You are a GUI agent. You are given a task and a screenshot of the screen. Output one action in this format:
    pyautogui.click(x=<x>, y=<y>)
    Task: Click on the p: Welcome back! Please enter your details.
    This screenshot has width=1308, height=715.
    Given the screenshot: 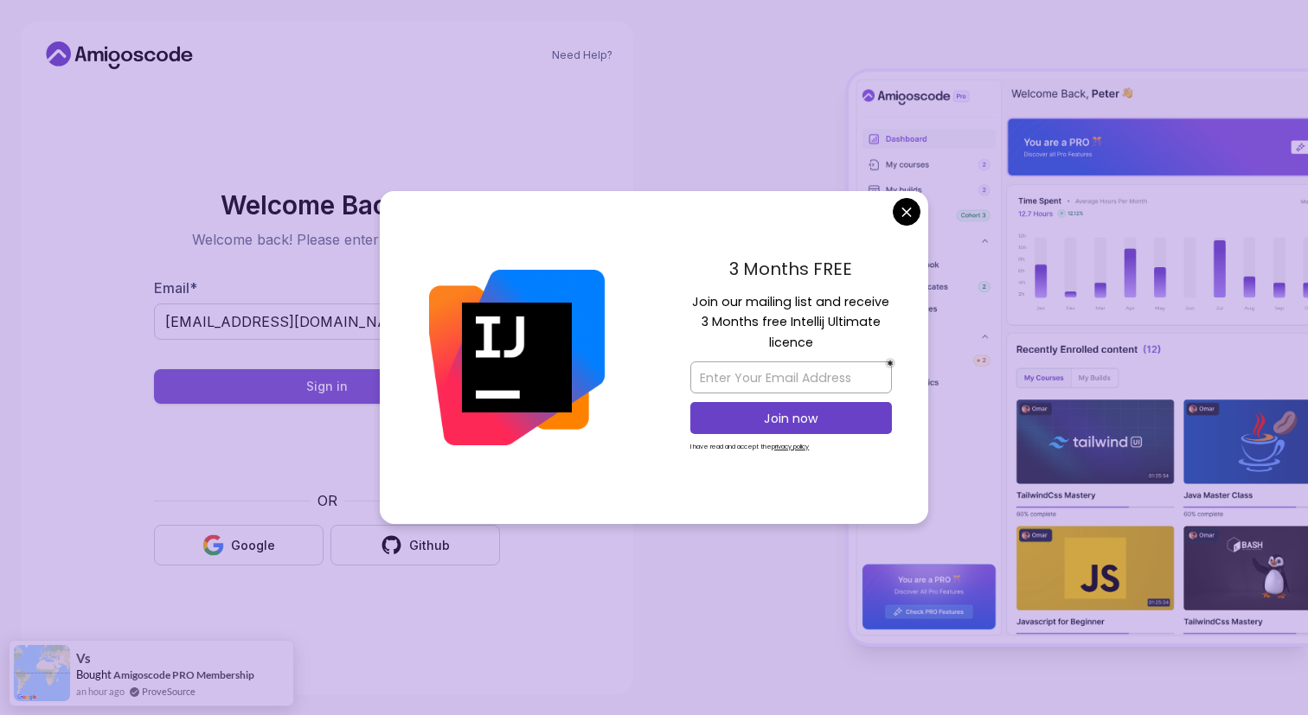 What is the action you would take?
    pyautogui.click(x=327, y=240)
    